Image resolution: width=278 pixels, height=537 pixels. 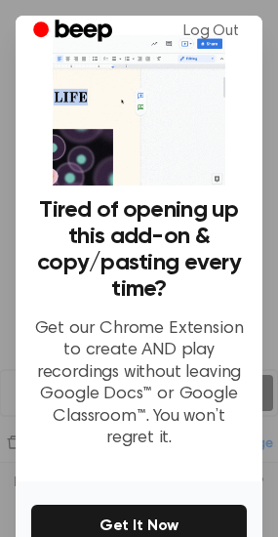 What do you see at coordinates (139, 110) in the screenshot?
I see `img: Beep extension in action` at bounding box center [139, 110].